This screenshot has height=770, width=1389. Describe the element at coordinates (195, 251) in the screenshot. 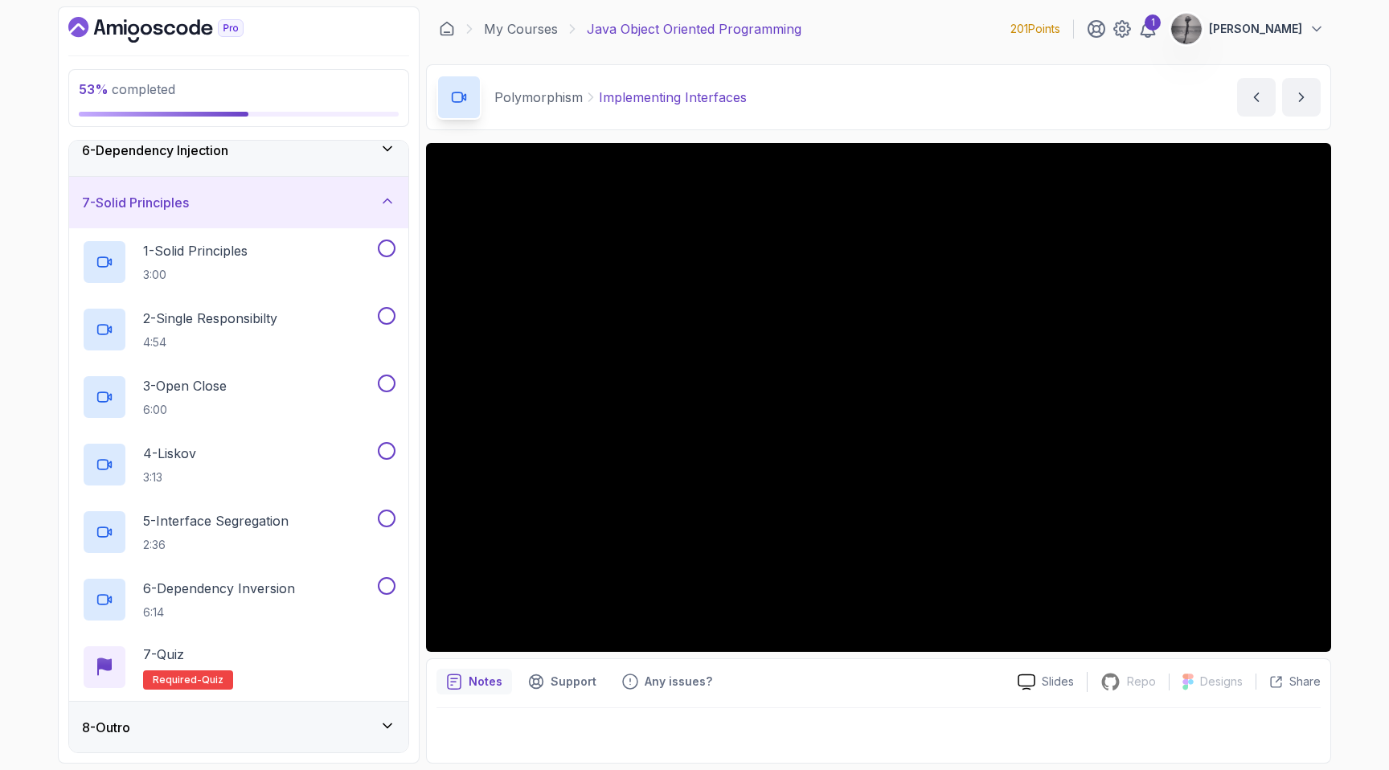

I see `p: 1 - Solid Principles` at that location.